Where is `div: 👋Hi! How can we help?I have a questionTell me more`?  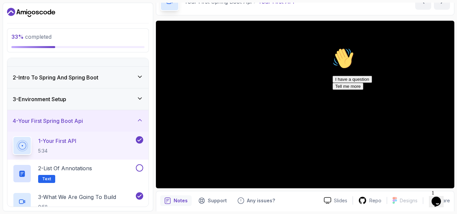
div: 👋Hi! How can we help?I have a questionTell me more is located at coordinates (63, 24).